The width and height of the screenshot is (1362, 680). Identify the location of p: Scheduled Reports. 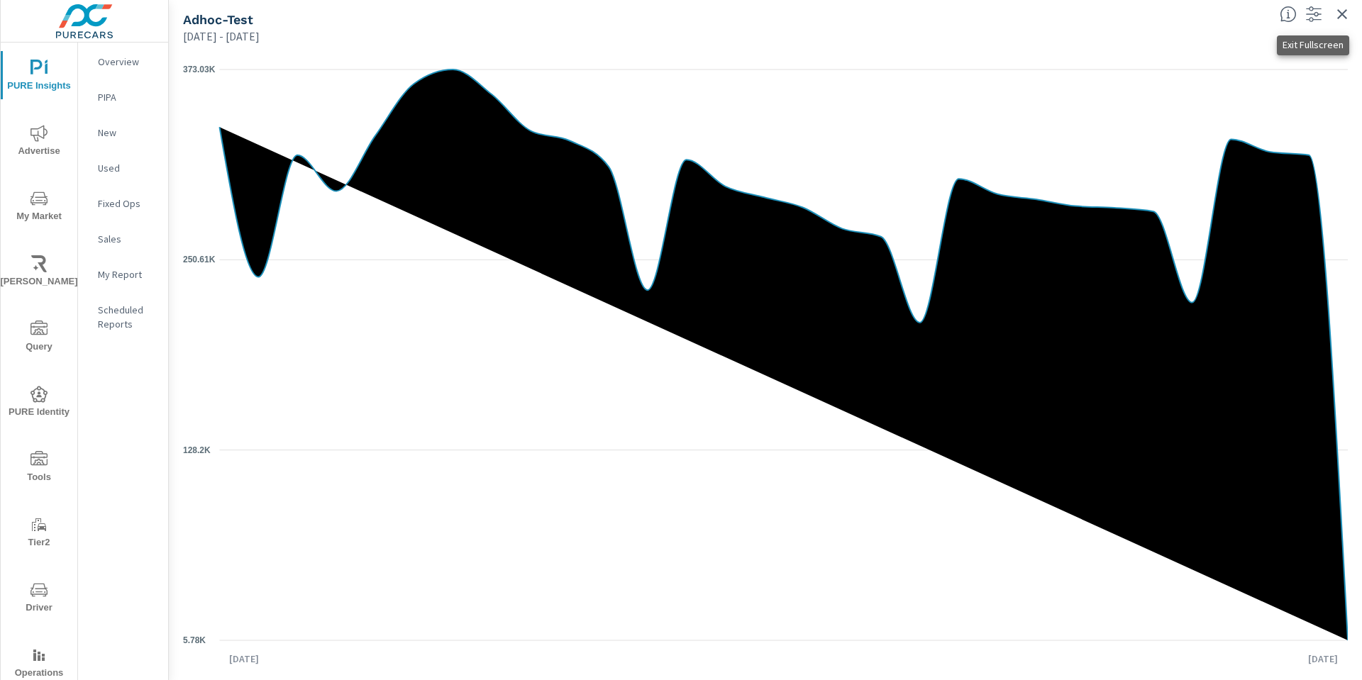
(127, 317).